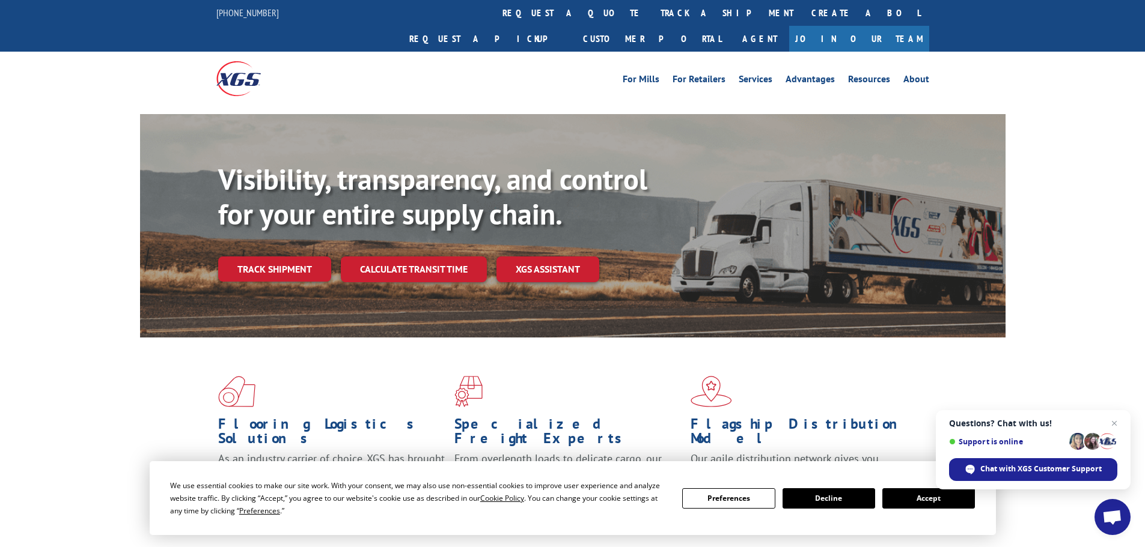  Describe the element at coordinates (869, 81) in the screenshot. I see `a: Resources` at that location.